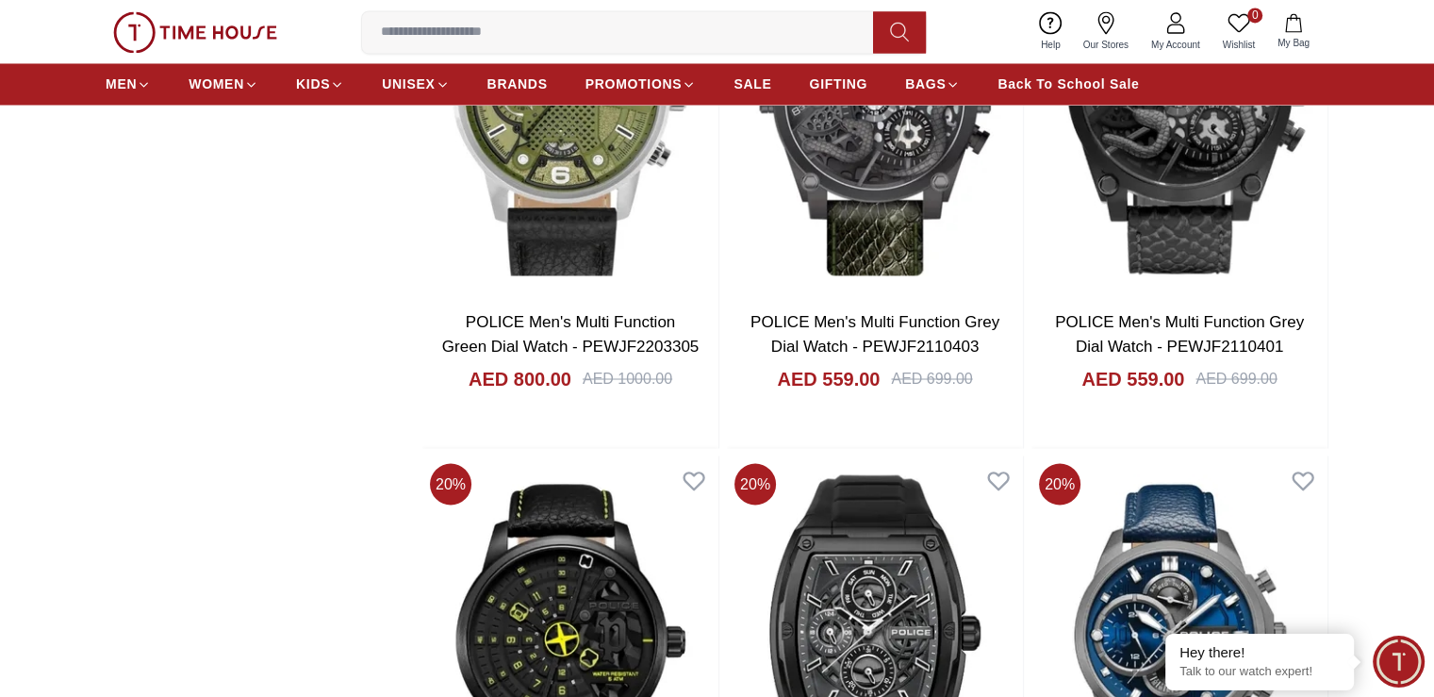 This screenshot has height=697, width=1434. Describe the element at coordinates (641, 84) in the screenshot. I see `a: PROMOTIONS` at that location.